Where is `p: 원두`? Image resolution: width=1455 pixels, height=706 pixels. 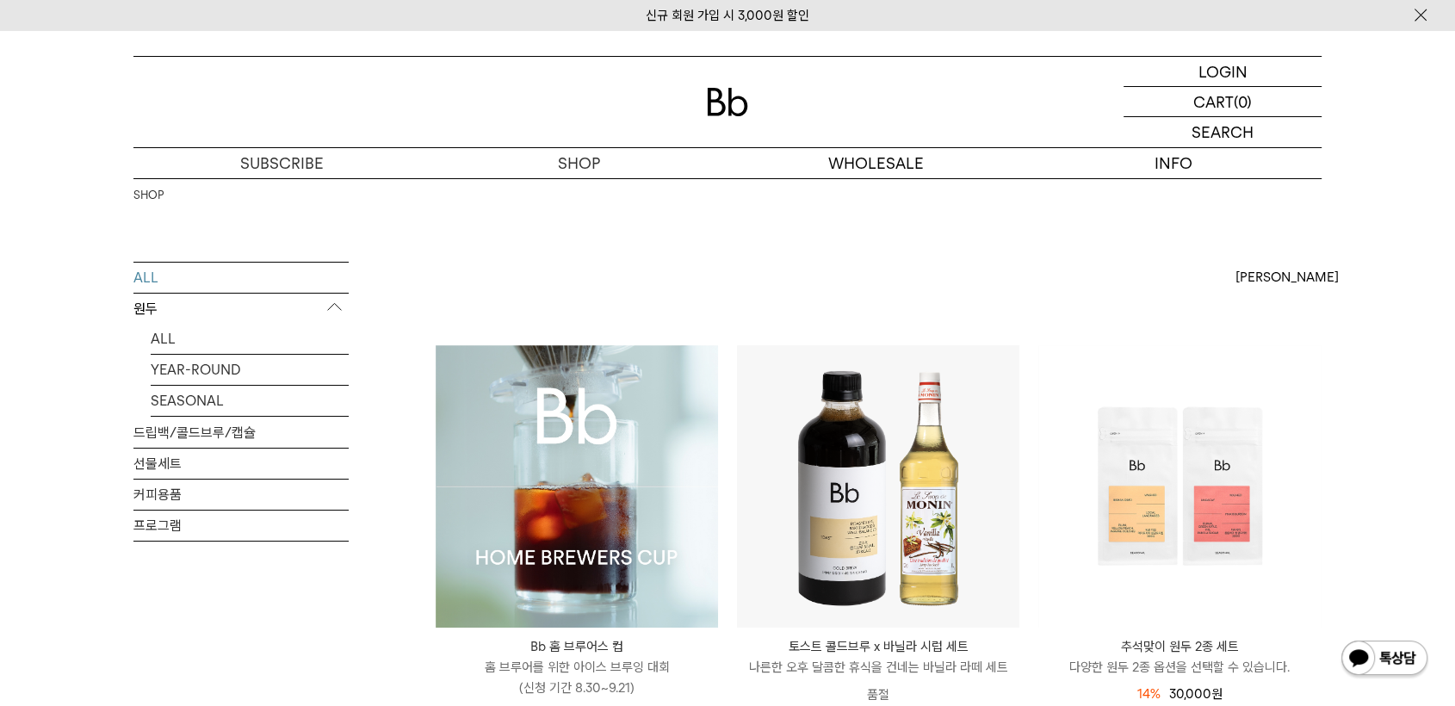
p: 원두 is located at coordinates (241, 309).